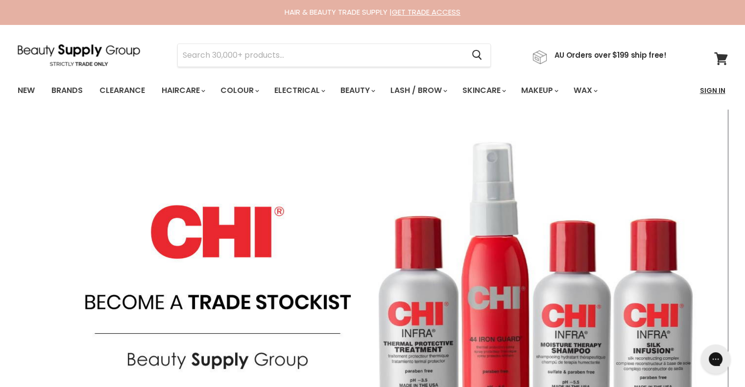 The image size is (745, 387). I want to click on div: HAIR & BEAUTY TRADE SUPPLY |, so click(373, 12).